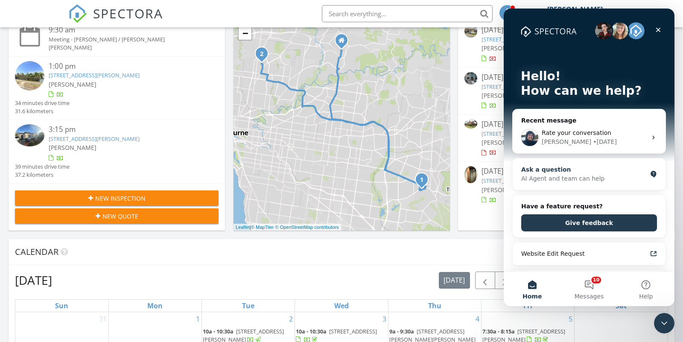  I want to click on span: 9a - 9:30a, so click(402, 331).